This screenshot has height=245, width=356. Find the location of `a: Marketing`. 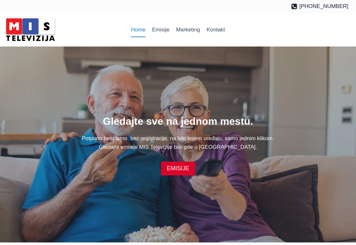

a: Marketing is located at coordinates (188, 30).